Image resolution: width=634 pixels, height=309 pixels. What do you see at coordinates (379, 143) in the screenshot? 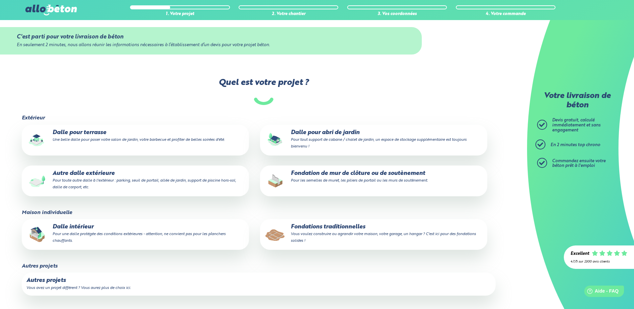
I see `small: Pour tout support de cabane / chalet de jardin, un espace de stockage supplémentaire est toujours...` at bounding box center [379, 143].